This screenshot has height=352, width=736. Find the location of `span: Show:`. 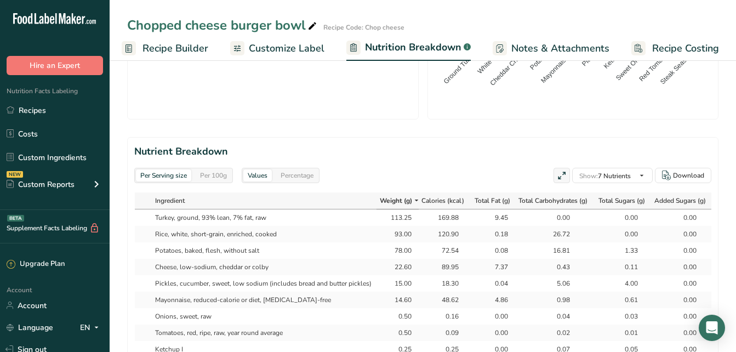

span: Show: is located at coordinates (588, 176).